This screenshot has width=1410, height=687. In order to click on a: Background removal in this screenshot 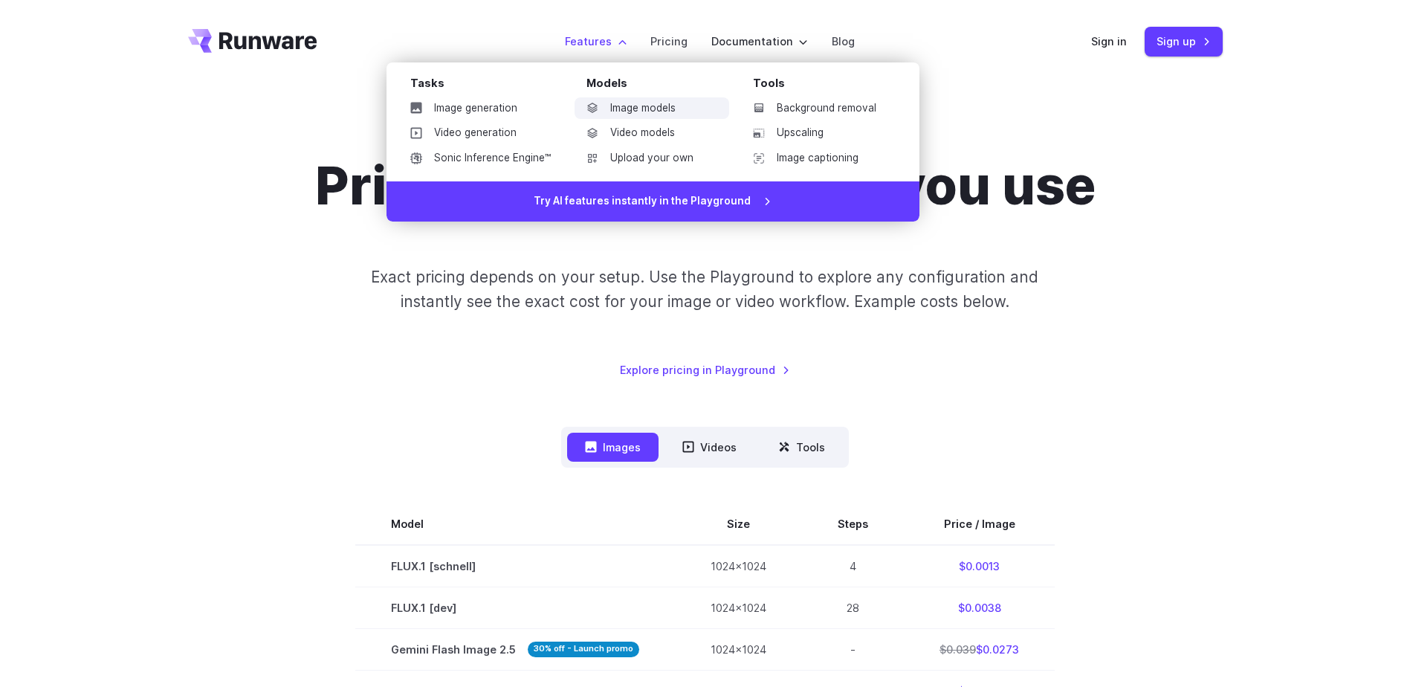, I will do `click(819, 109)`.